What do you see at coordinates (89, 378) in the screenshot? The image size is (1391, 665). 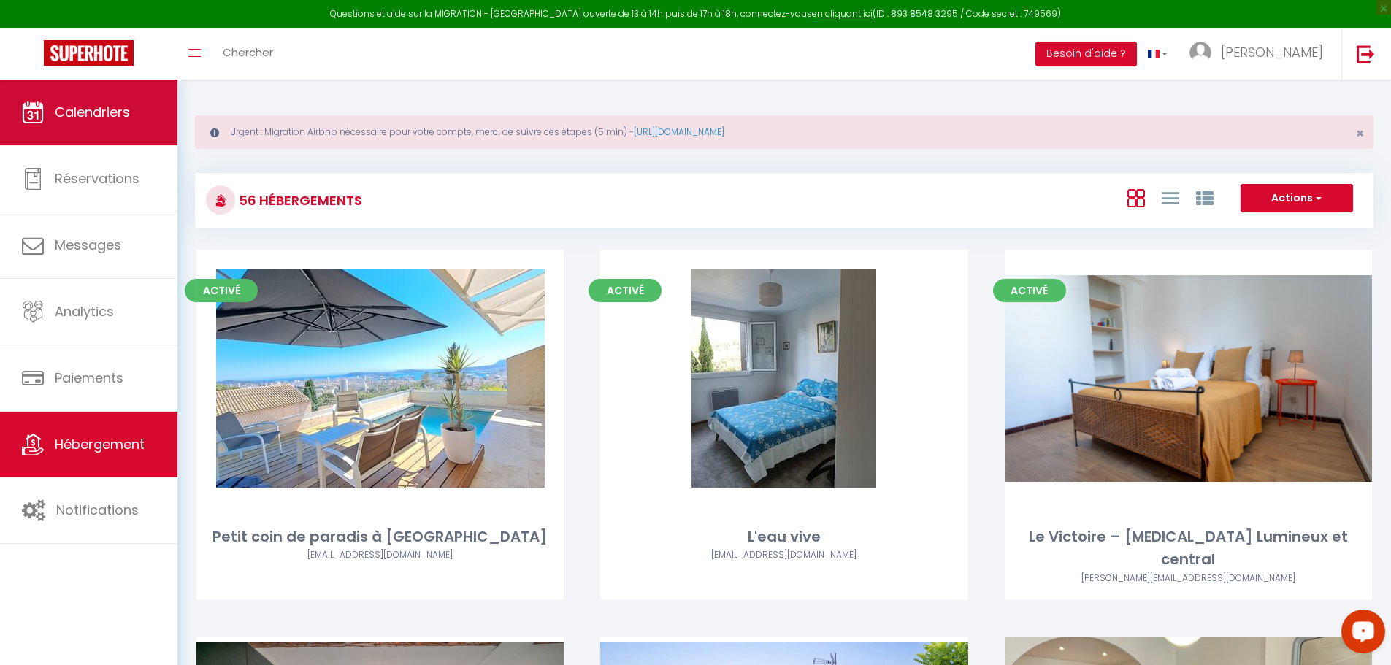 I see `span: Paiements` at bounding box center [89, 378].